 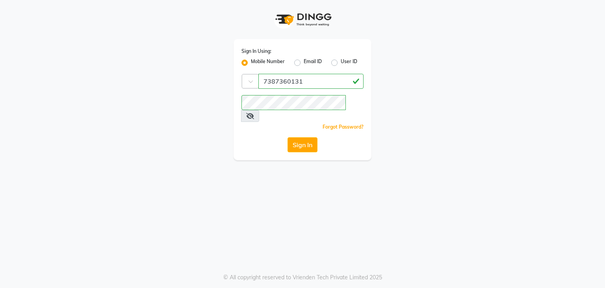 I want to click on a: Forgot Password?, so click(x=343, y=127).